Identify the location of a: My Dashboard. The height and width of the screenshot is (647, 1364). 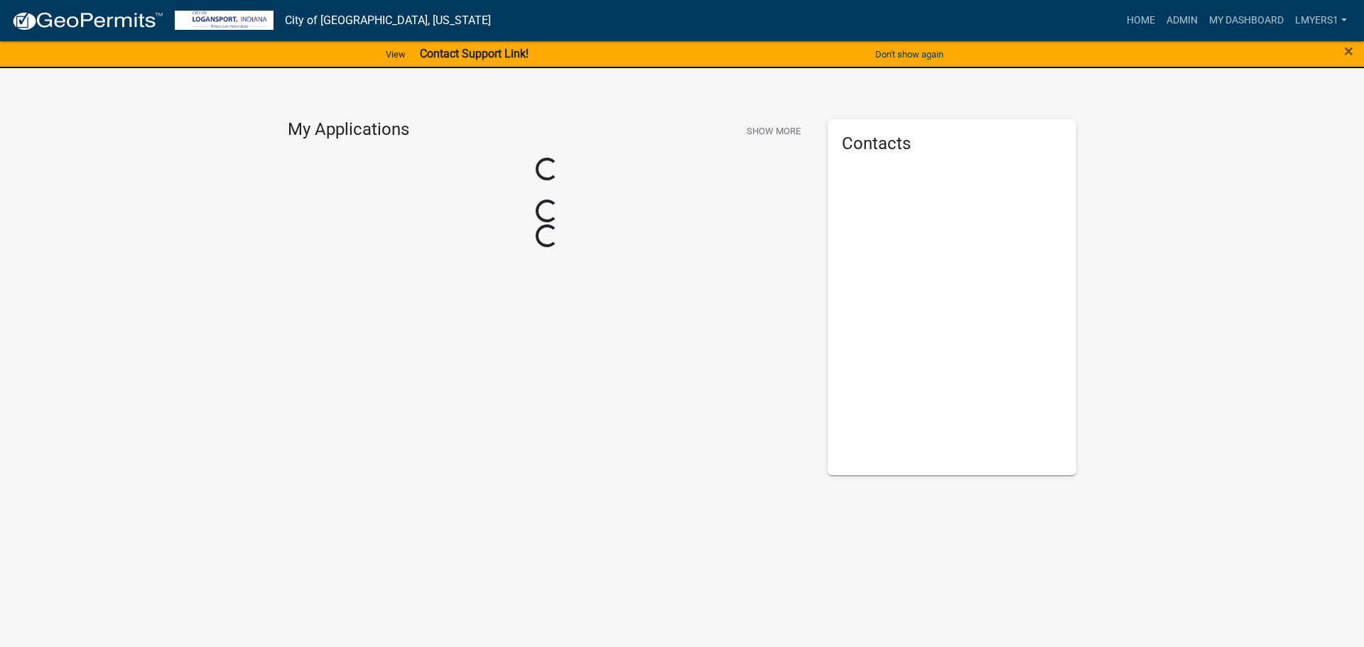
(1246, 21).